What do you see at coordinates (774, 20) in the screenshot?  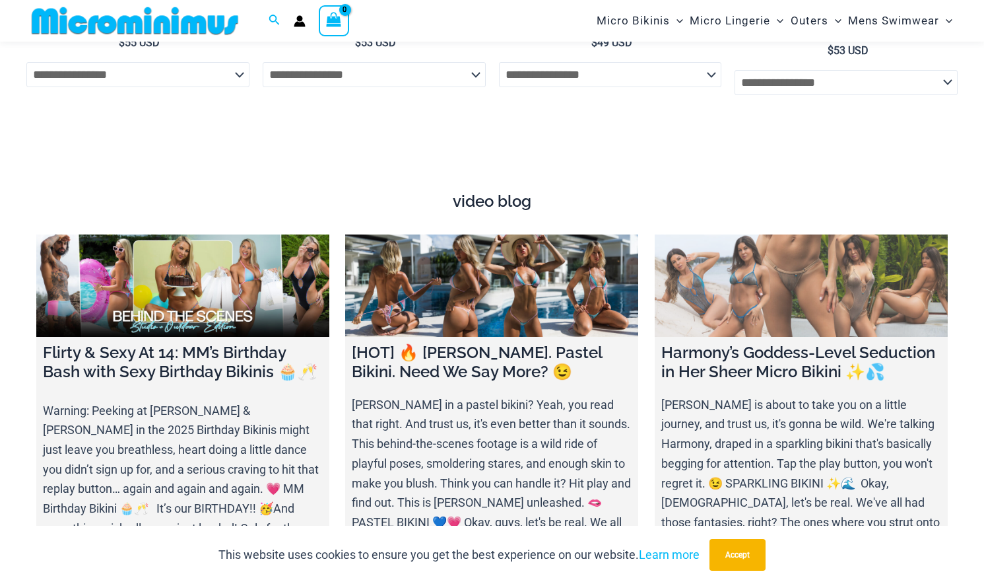 I see `nav: Site Navigation` at bounding box center [774, 20].